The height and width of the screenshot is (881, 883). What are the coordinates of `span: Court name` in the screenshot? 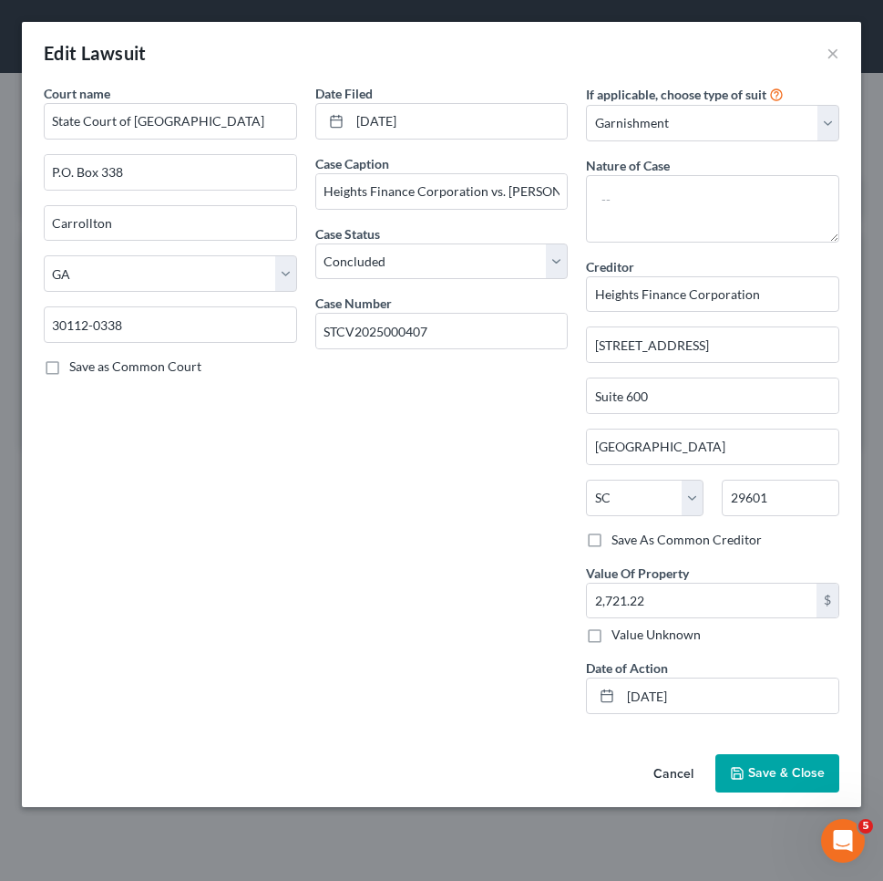 It's located at (77, 93).